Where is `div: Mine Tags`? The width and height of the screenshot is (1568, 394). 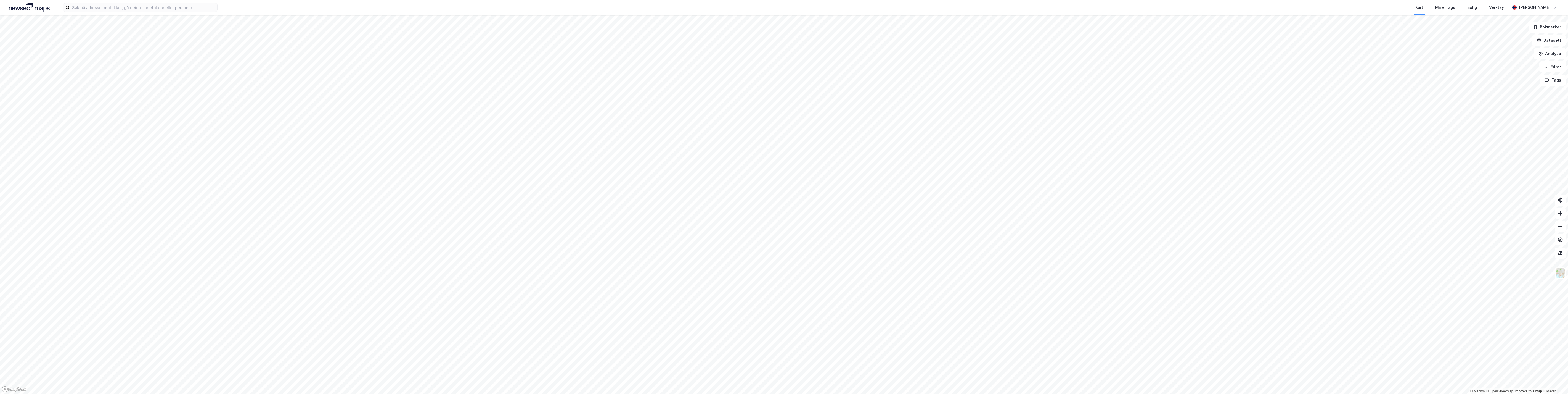
div: Mine Tags is located at coordinates (1445, 7).